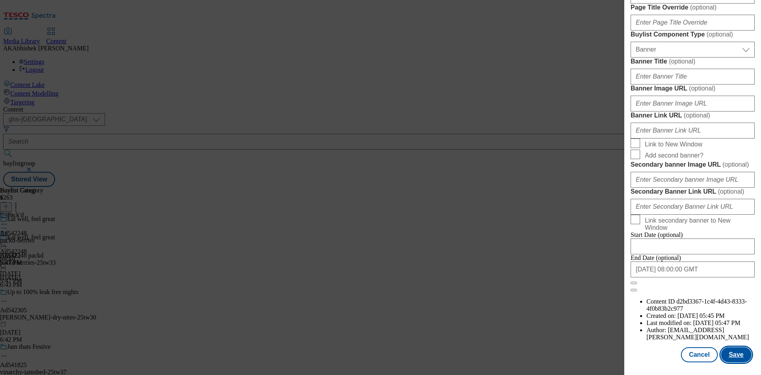  Describe the element at coordinates (693, 180) in the screenshot. I see `input: Enter Secondary banner Image URL` at that location.